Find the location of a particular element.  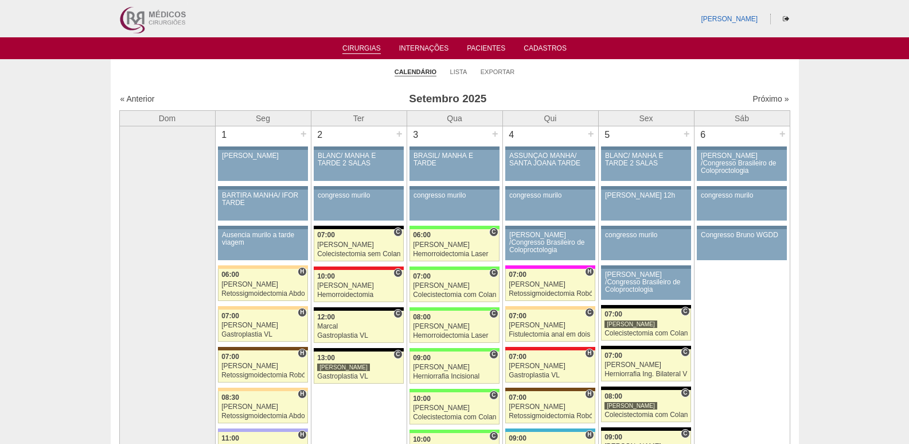

th: Qua is located at coordinates (454, 118).